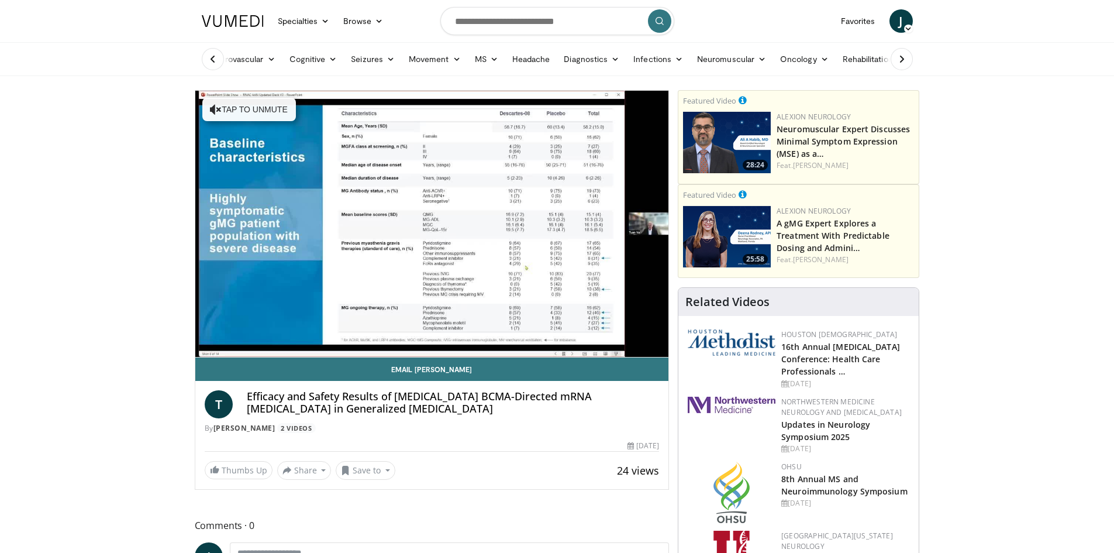 This screenshot has width=1114, height=553. I want to click on a: Oncology, so click(804, 59).